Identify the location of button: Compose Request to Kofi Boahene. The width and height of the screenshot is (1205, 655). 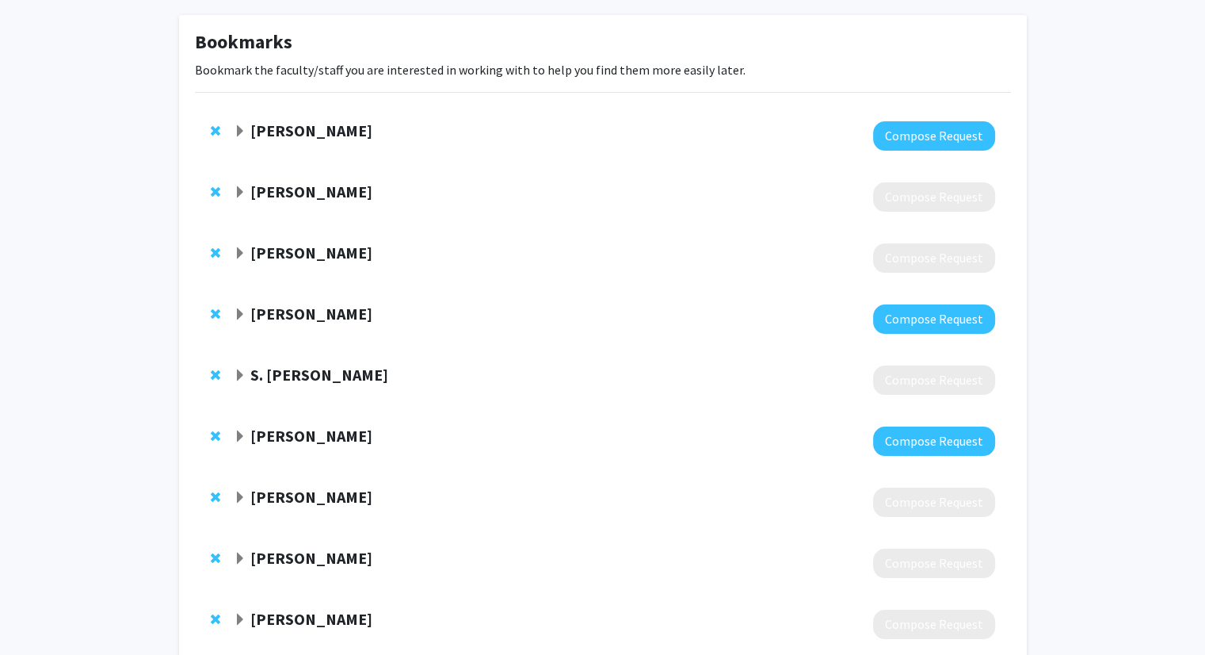
(934, 624).